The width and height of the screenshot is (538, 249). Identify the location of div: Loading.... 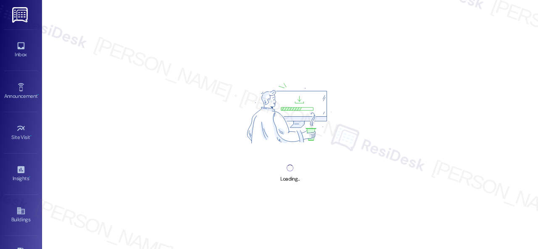
(290, 179).